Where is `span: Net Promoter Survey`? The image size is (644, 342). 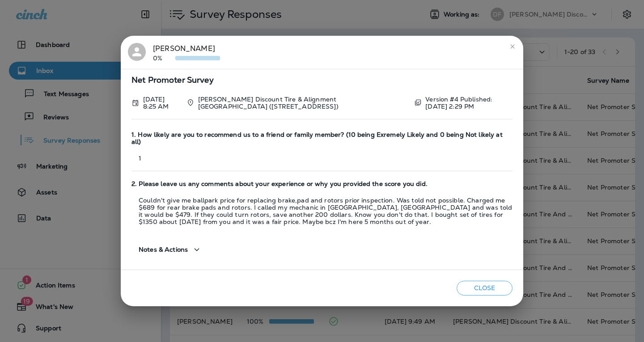
span: Net Promoter Survey is located at coordinates (322, 80).